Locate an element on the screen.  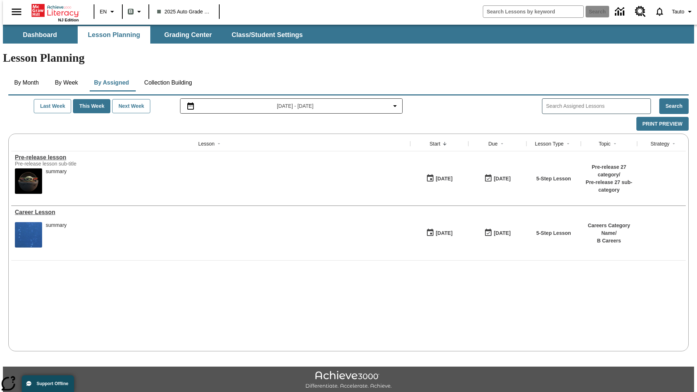
button: Search is located at coordinates (674, 106).